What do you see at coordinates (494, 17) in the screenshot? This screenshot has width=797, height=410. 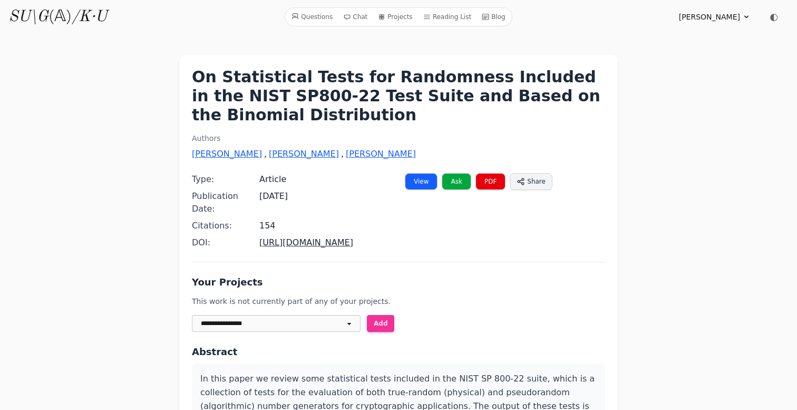 I see `a: Blog` at bounding box center [494, 17].